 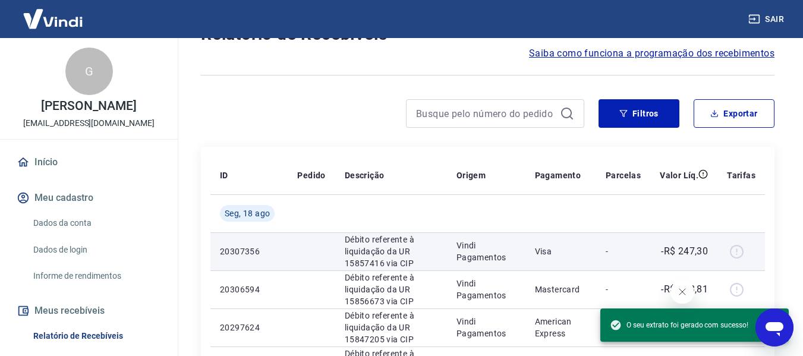 What do you see at coordinates (311, 175) in the screenshot?
I see `p: Pedido` at bounding box center [311, 175].